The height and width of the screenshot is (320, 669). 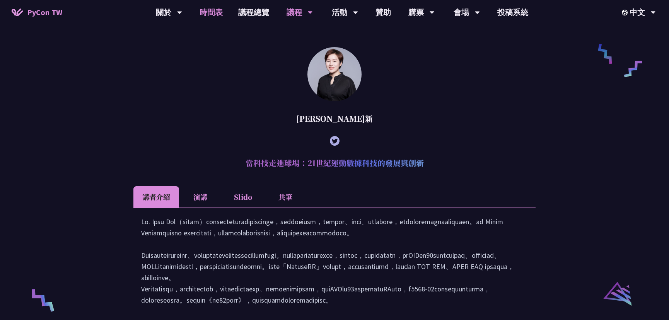 What do you see at coordinates (200, 197) in the screenshot?
I see `li: 演講` at bounding box center [200, 197].